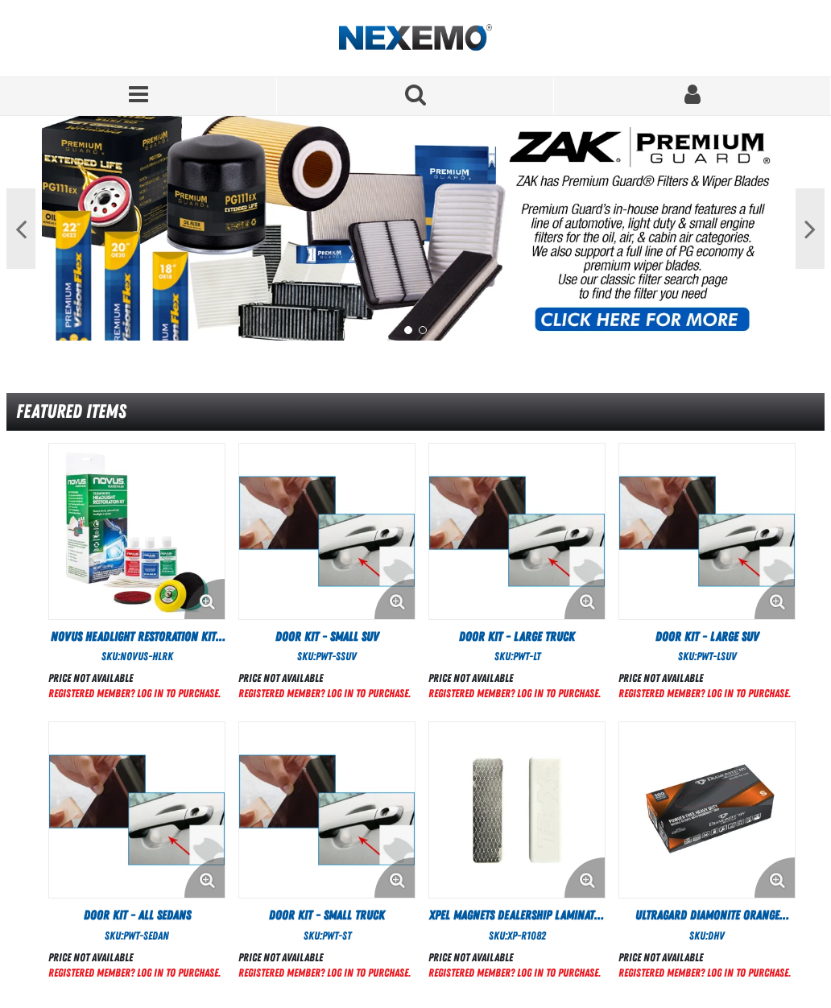 Image resolution: width=831 pixels, height=1008 pixels. Describe the element at coordinates (337, 936) in the screenshot. I see `span: PWT-ST` at that location.